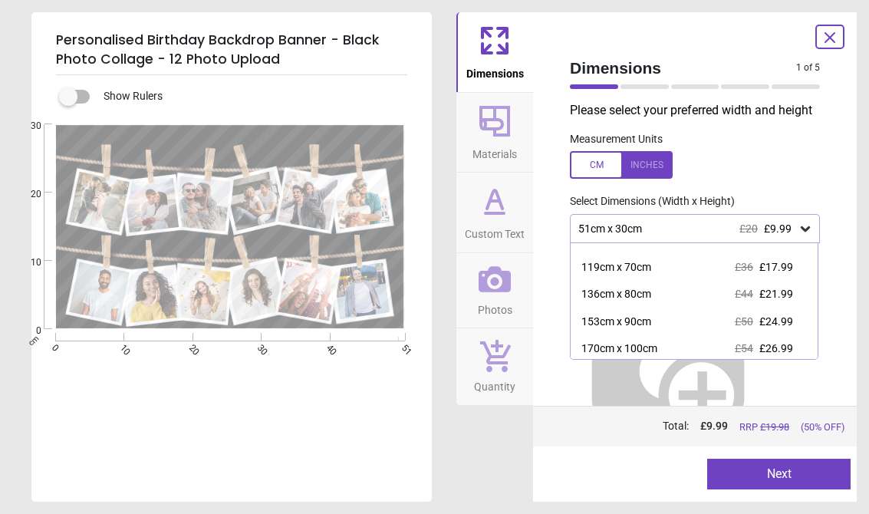 The height and width of the screenshot is (514, 869). What do you see at coordinates (744, 239) in the screenshot?
I see `span: £32` at bounding box center [744, 239].